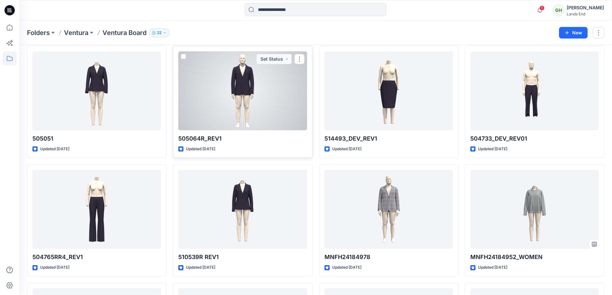 The width and height of the screenshot is (612, 295). Describe the element at coordinates (558, 10) in the screenshot. I see `div: GH` at that location.